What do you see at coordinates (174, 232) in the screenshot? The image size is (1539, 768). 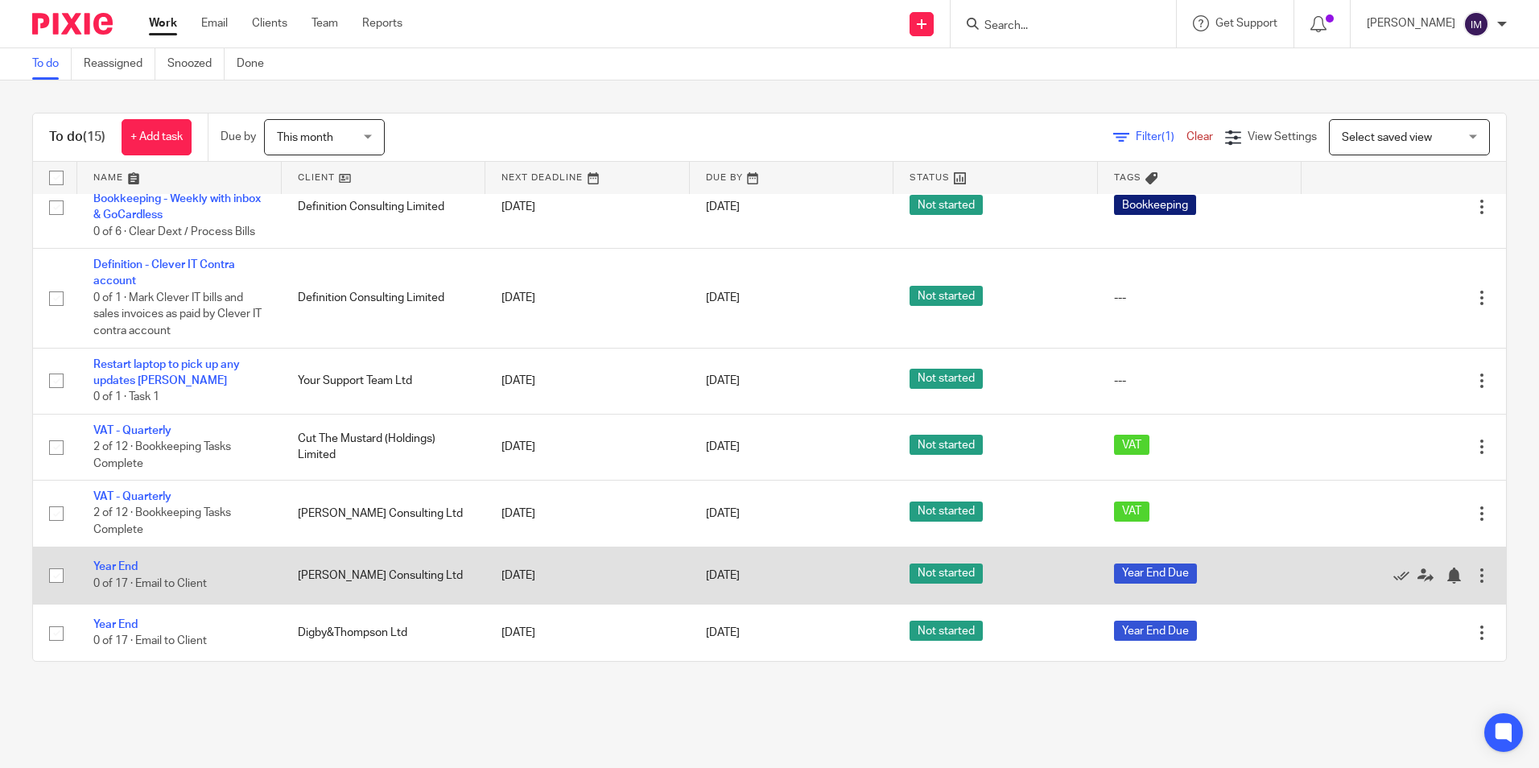 I see `span: 0 of 6 · Clear Dext / Process Bills` at bounding box center [174, 232].